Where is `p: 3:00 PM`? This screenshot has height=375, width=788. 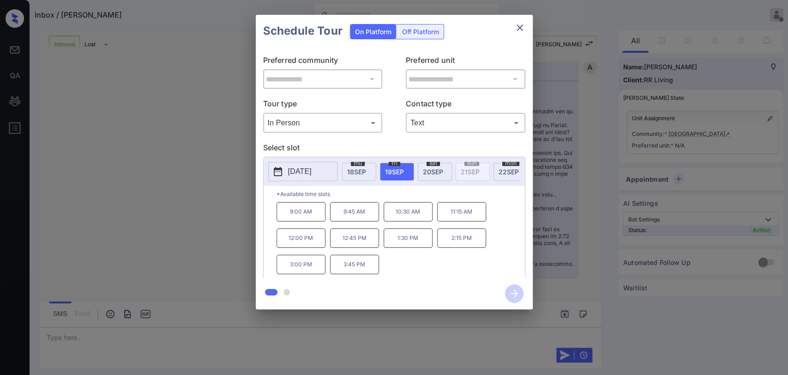 p: 3:00 PM is located at coordinates (301, 264).